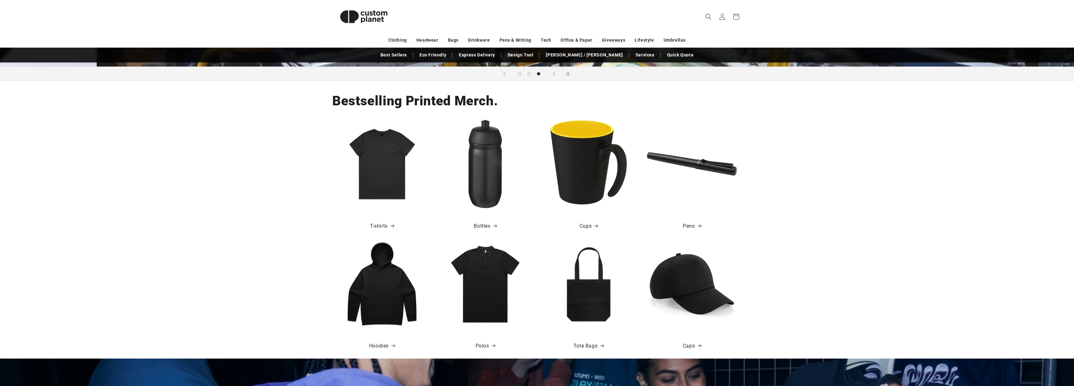  I want to click on div: Chat Widget, so click(1020, 352).